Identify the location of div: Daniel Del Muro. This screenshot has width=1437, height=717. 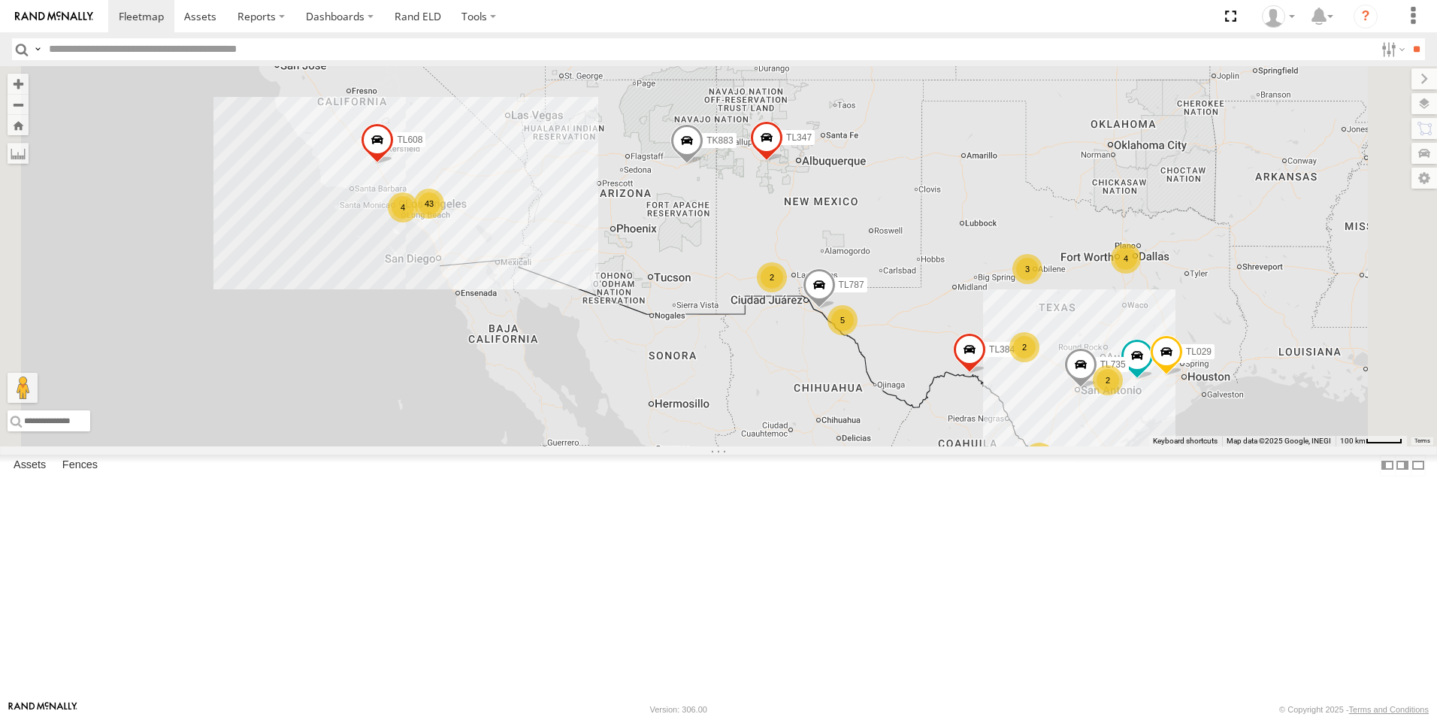
(1278, 17).